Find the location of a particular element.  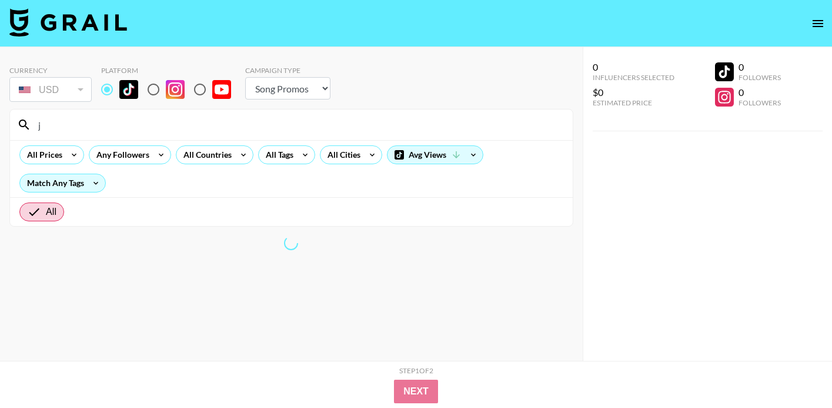

div: Currency is locked to USD is located at coordinates (51, 89).